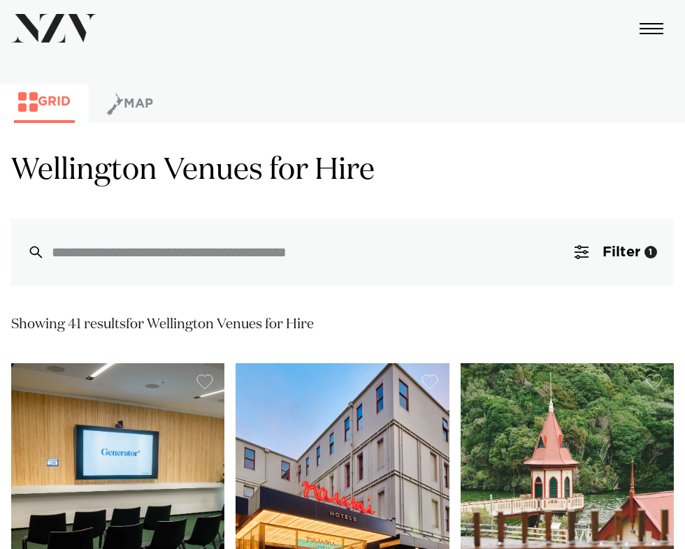 The image size is (685, 549). Describe the element at coordinates (621, 252) in the screenshot. I see `span: Filter` at that location.